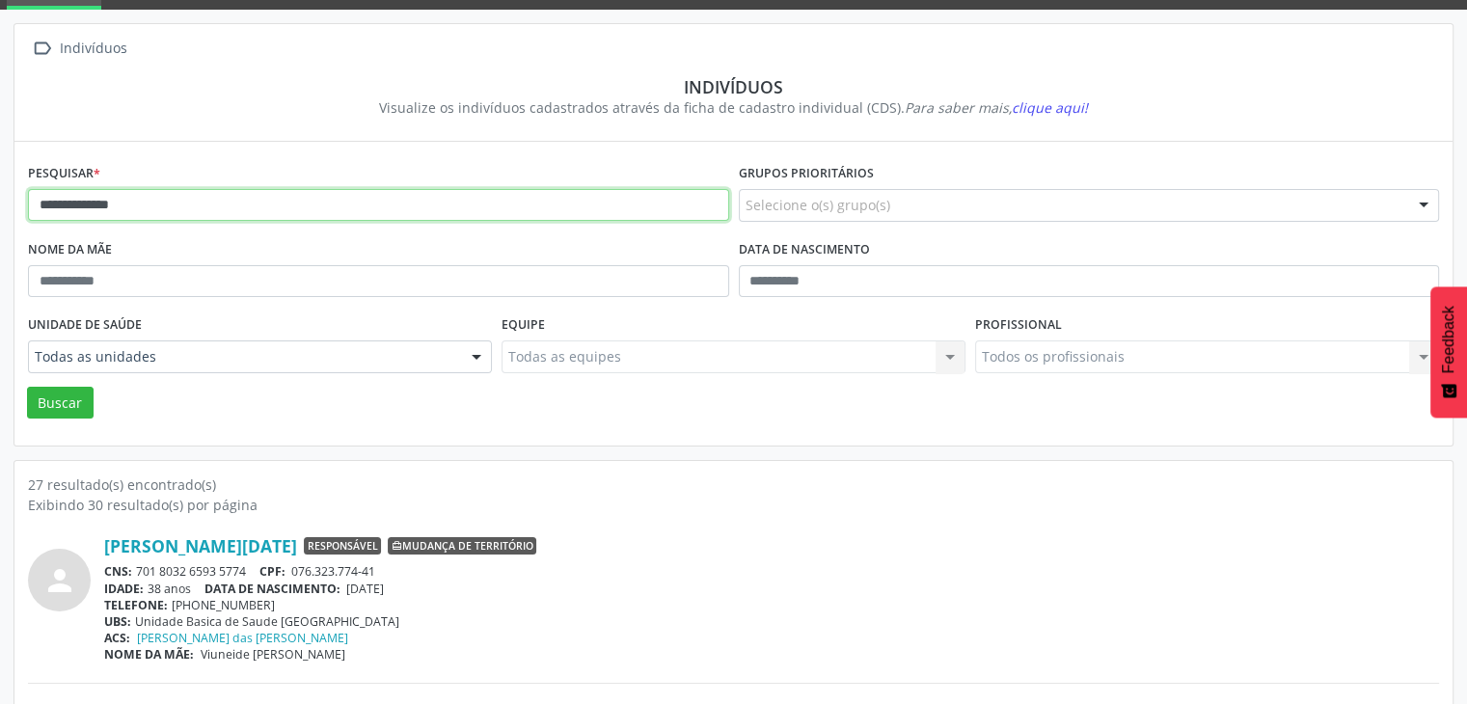 This screenshot has width=1467, height=704. What do you see at coordinates (342, 546) in the screenshot?
I see `span: Responsável` at bounding box center [342, 546].